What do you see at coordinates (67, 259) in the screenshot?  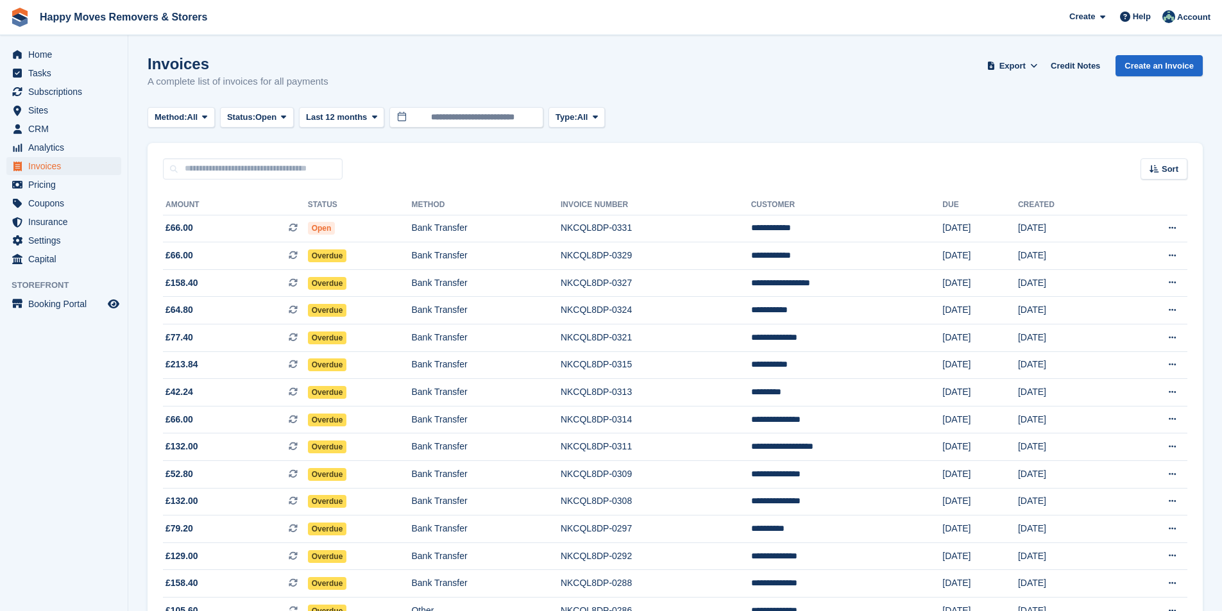 I see `span: Capital` at bounding box center [67, 259].